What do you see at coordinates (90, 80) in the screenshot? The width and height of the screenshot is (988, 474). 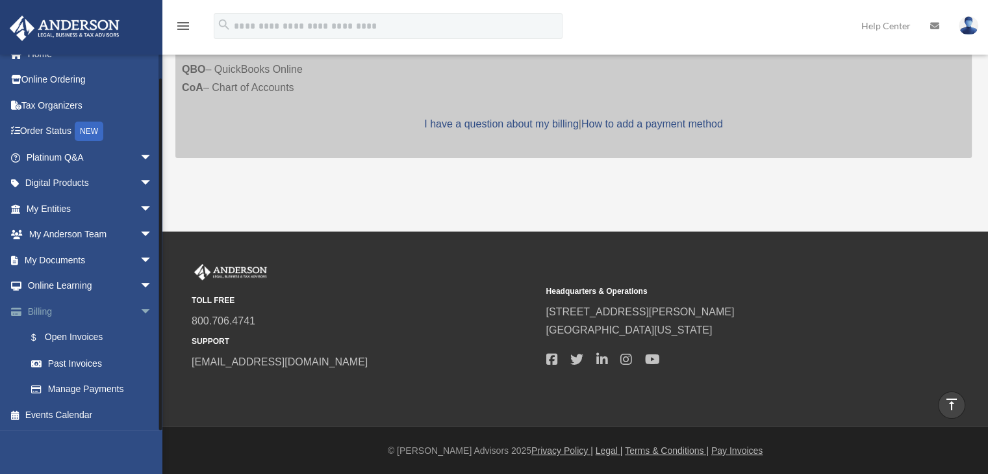 I see `a: Online Ordering` at bounding box center [90, 80].